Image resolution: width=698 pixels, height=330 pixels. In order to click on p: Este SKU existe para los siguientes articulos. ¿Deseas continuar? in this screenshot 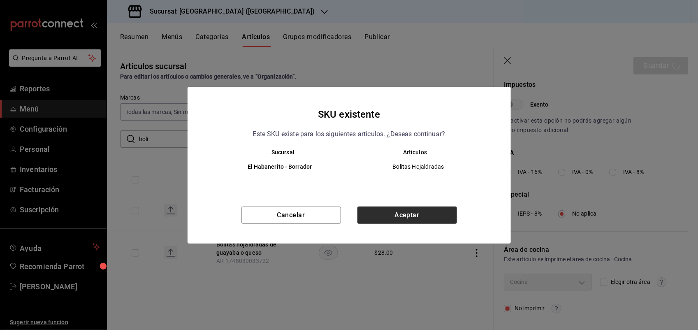, I will do `click(349, 134)`.